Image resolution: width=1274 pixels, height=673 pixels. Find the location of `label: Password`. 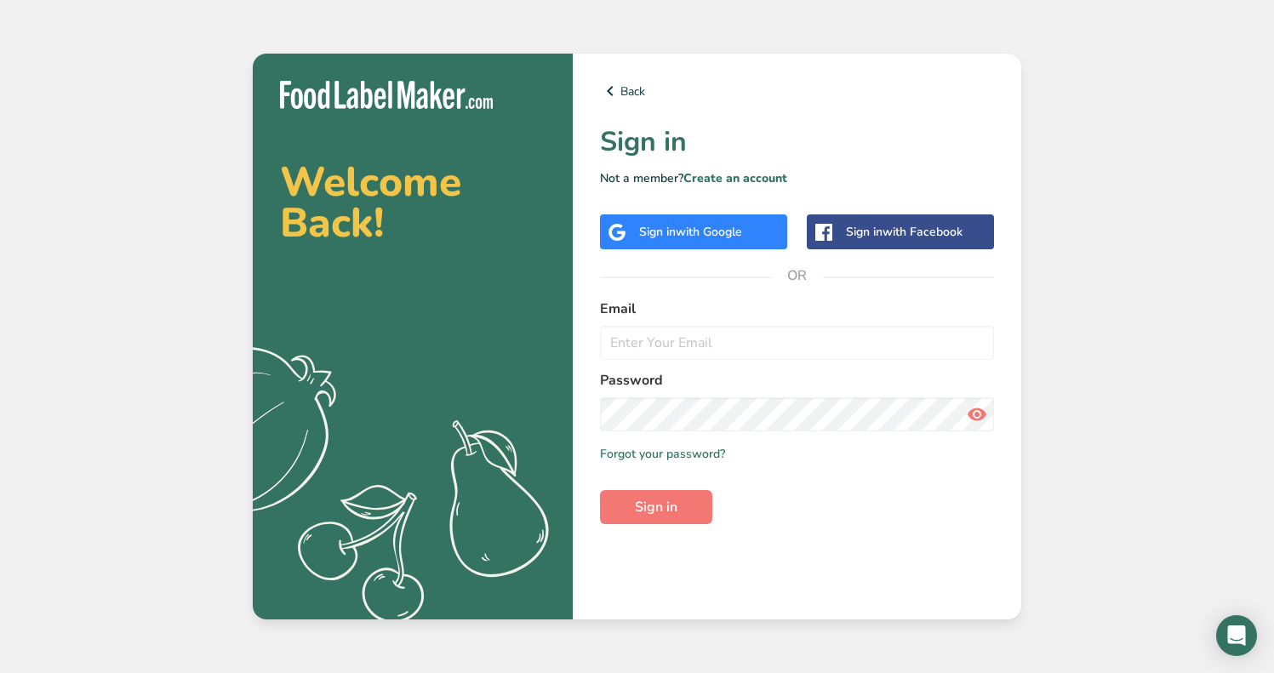

label: Password is located at coordinates (796, 380).